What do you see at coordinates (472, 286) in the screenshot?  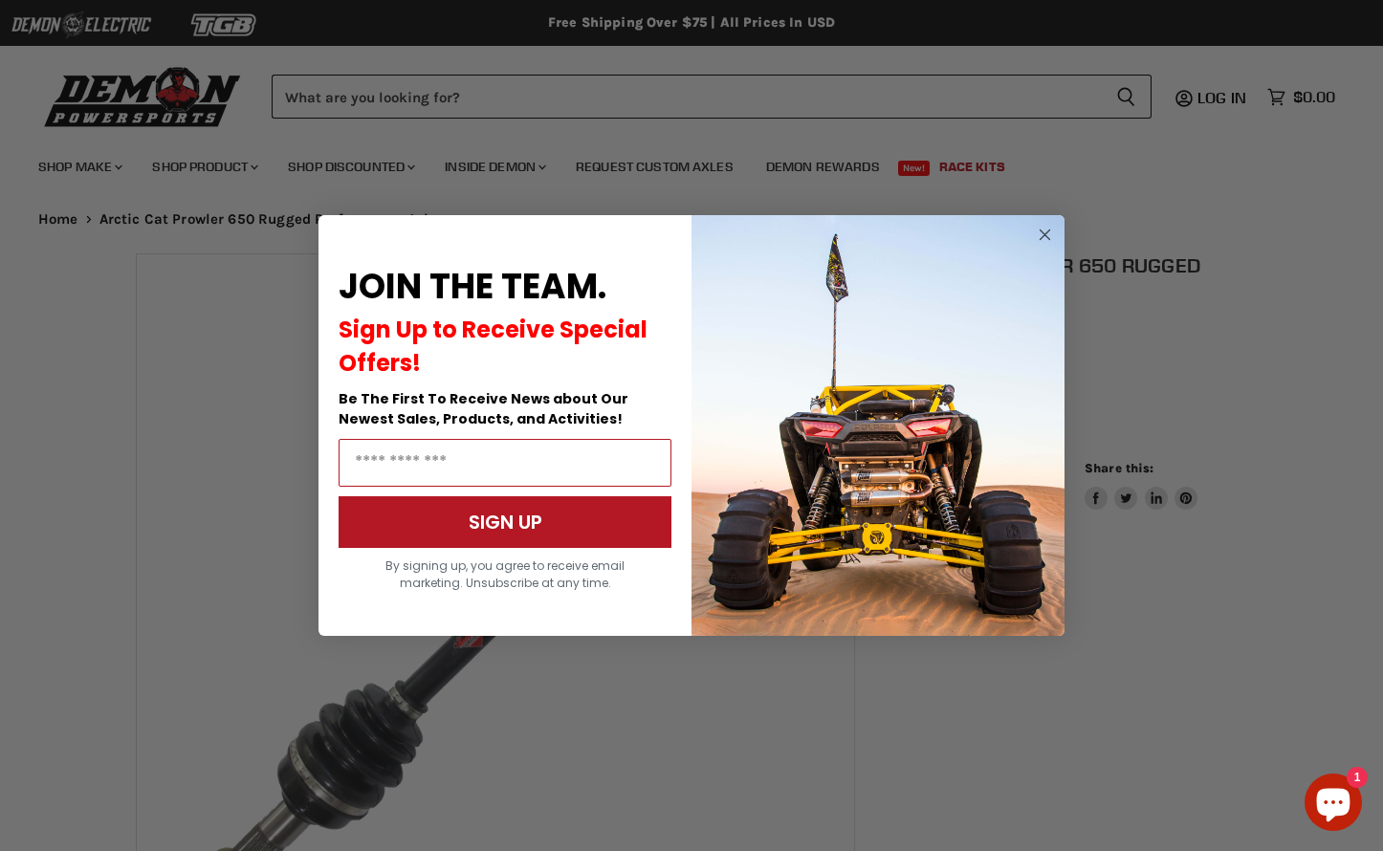 I see `span: JOIN THE TEAM.` at bounding box center [472, 286].